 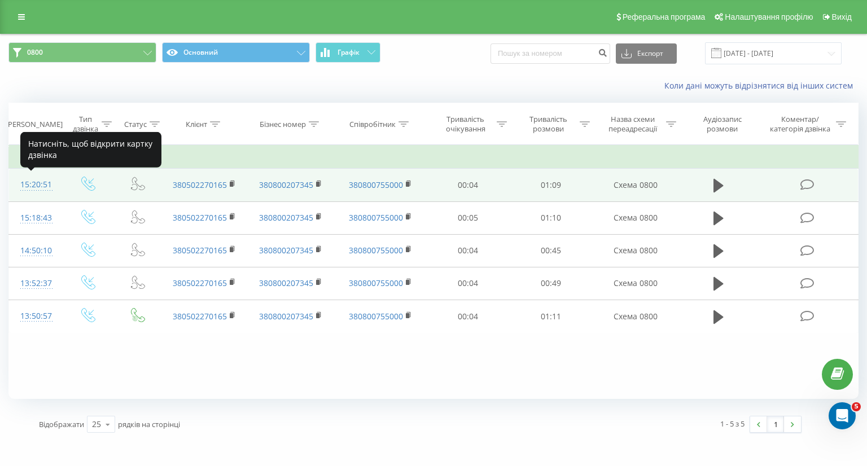 What do you see at coordinates (36, 218) in the screenshot?
I see `div: 15:18:43` at bounding box center [36, 218].